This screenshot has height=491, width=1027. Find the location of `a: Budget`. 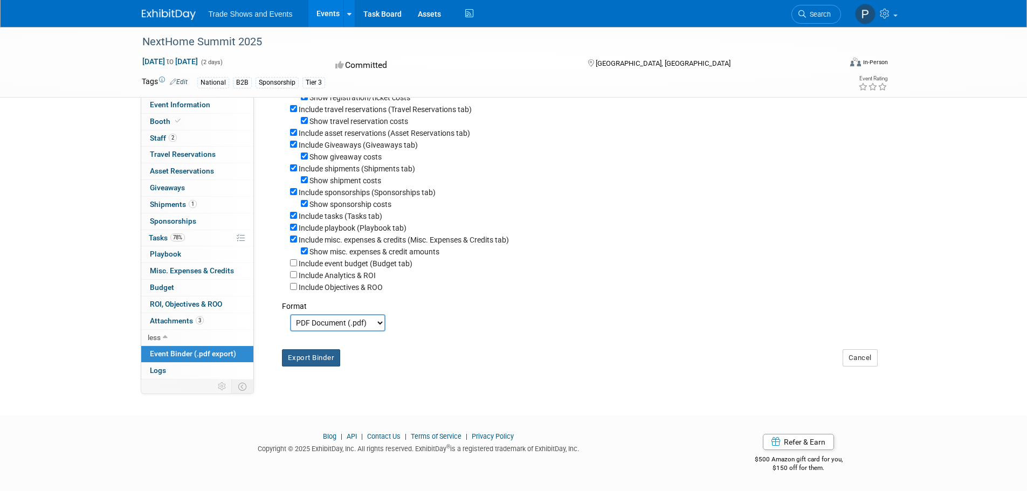

a: Budget is located at coordinates (197, 288).